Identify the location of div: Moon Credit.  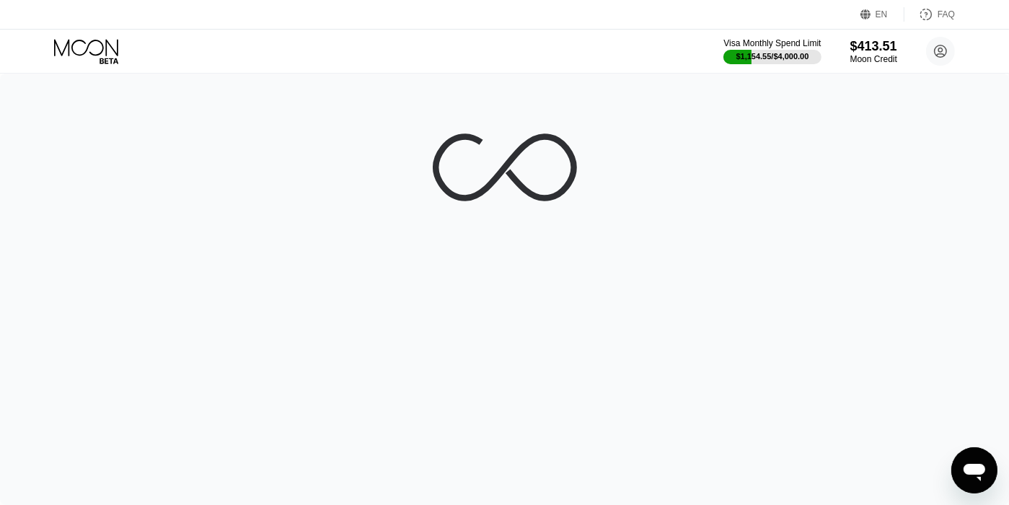
(874, 59).